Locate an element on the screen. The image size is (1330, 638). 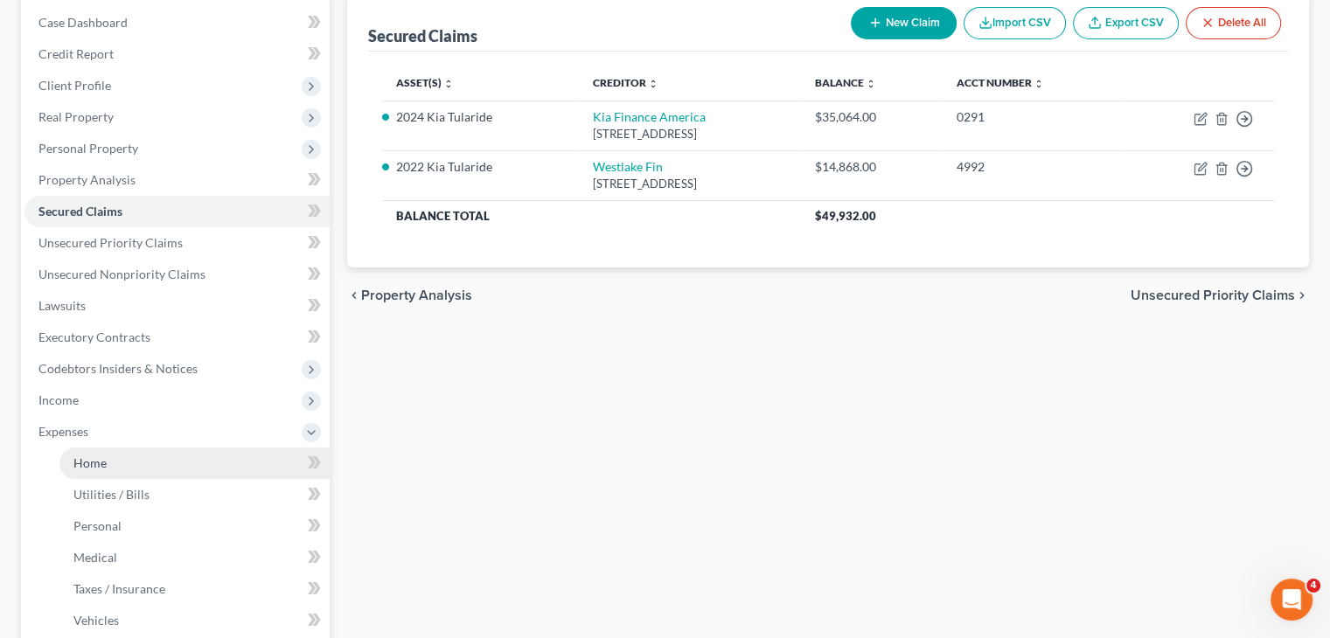
span: Personal Property is located at coordinates (88, 148).